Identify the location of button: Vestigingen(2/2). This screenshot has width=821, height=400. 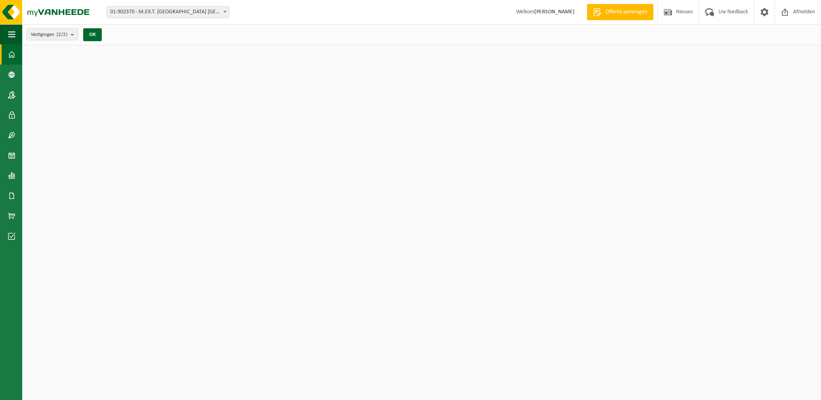
(52, 34).